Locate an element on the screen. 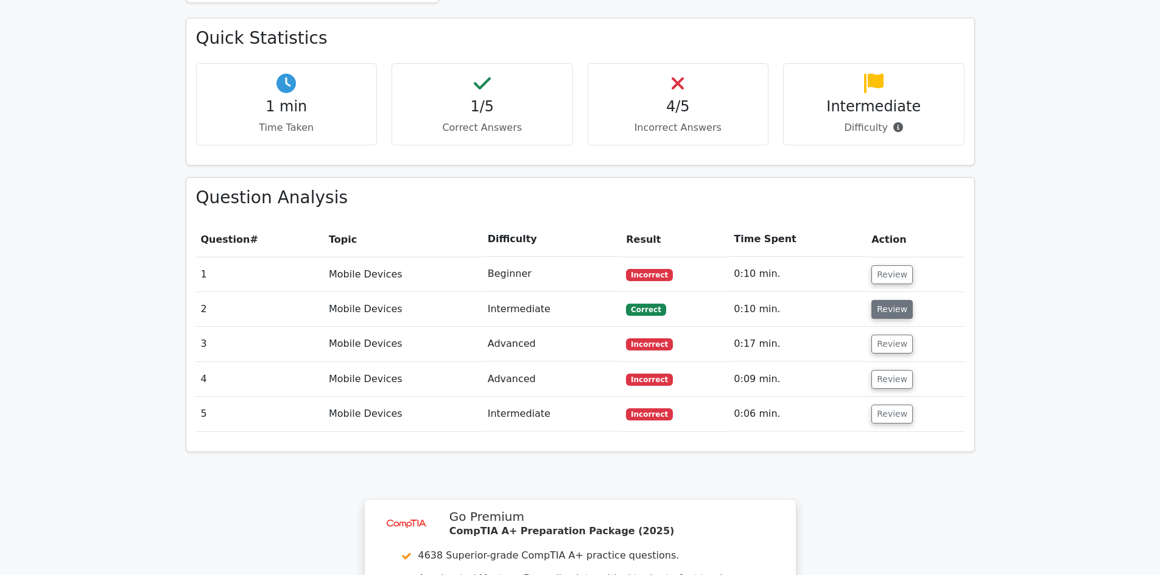 This screenshot has width=1160, height=575. th: Topic is located at coordinates (403, 239).